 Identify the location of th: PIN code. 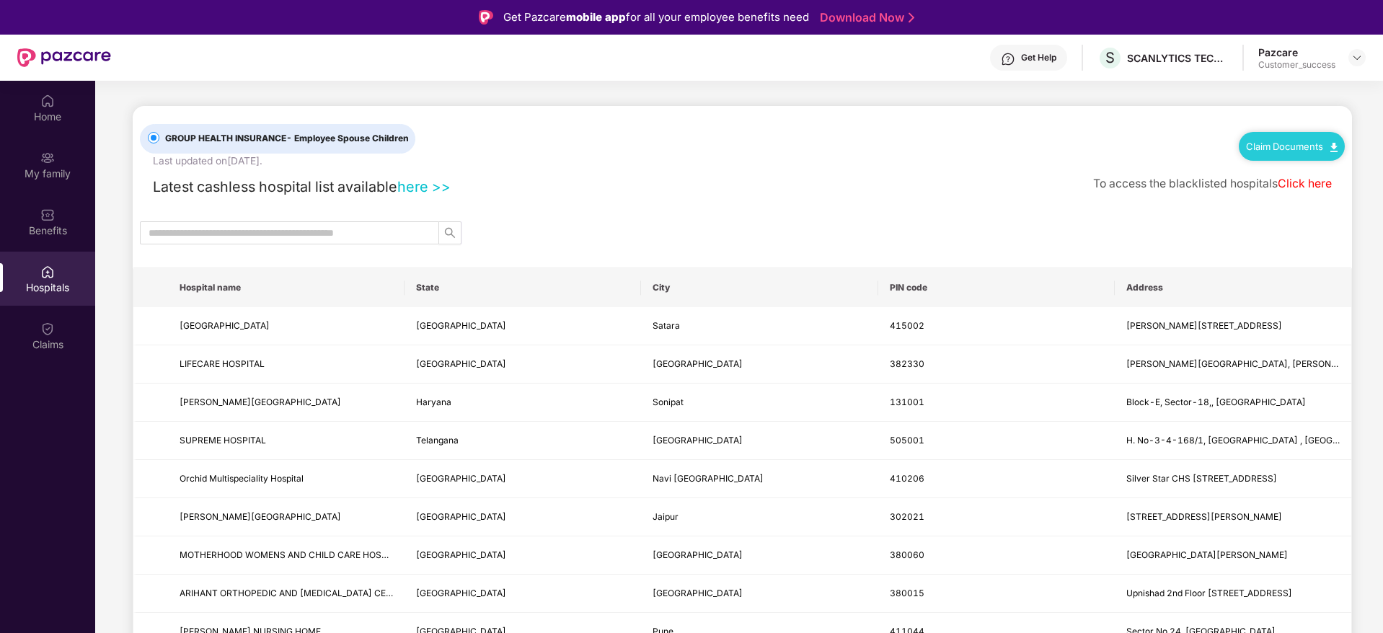
(996, 288).